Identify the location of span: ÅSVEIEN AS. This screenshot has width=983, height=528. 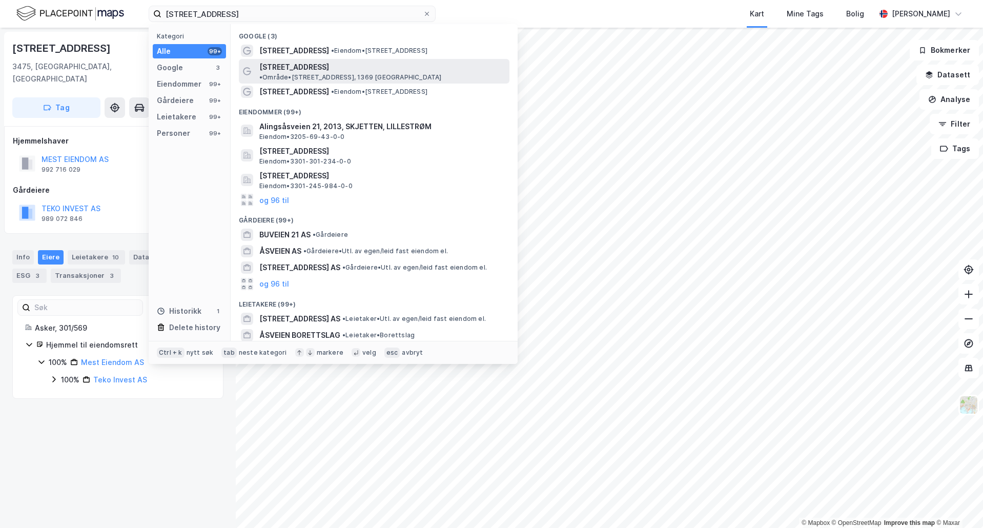
(280, 251).